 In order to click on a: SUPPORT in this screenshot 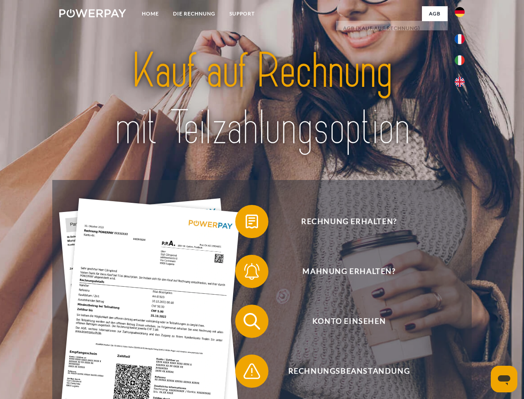, I will do `click(242, 14)`.